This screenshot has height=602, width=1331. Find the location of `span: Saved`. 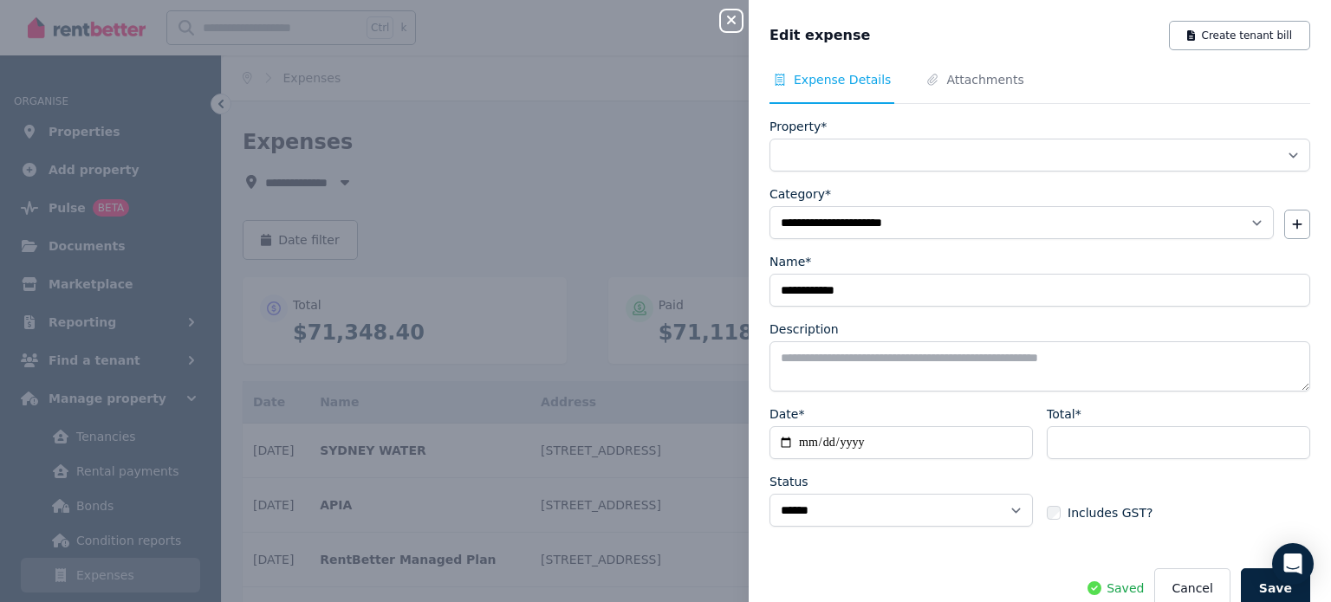

span: Saved is located at coordinates (1125, 588).